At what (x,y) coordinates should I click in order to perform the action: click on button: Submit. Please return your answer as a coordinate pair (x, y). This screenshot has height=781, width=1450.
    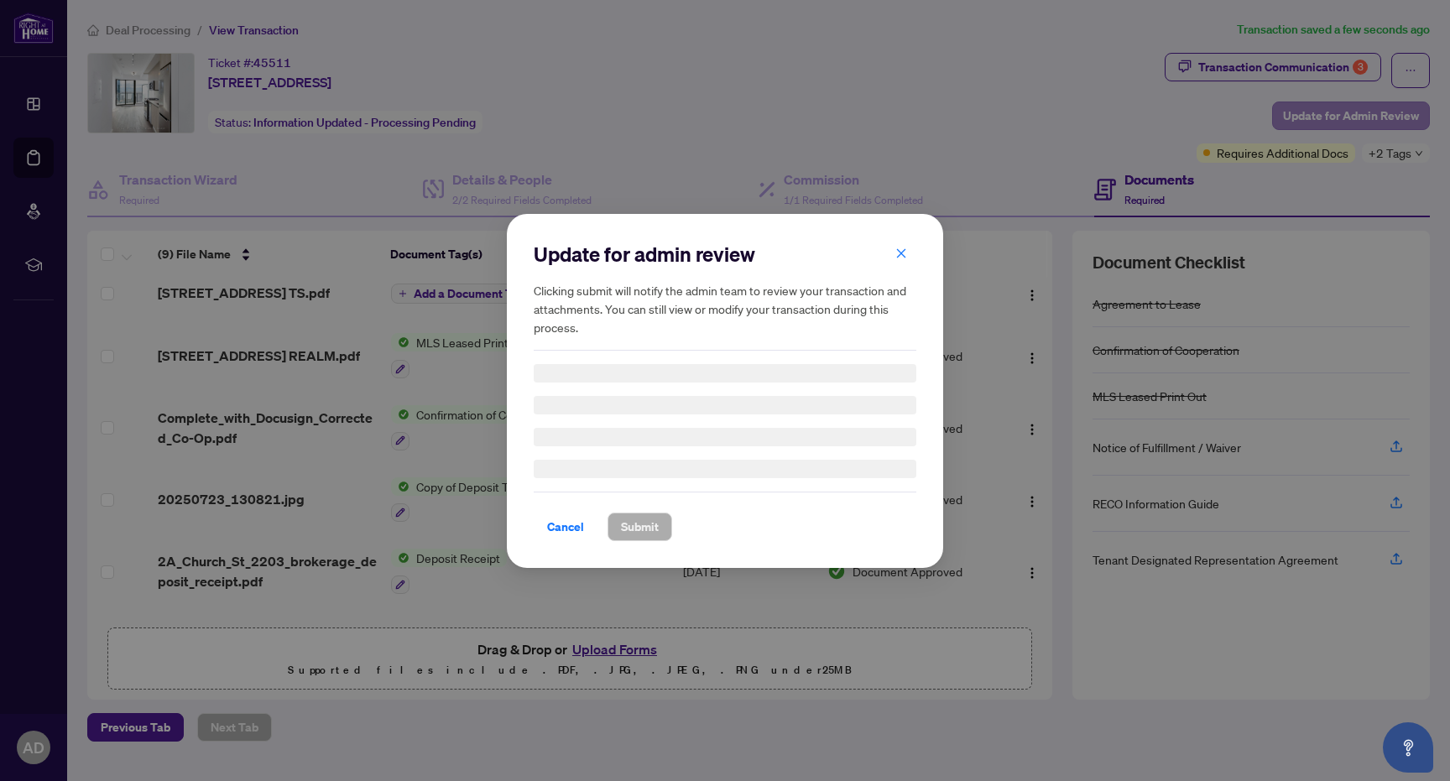
    Looking at the image, I should click on (640, 527).